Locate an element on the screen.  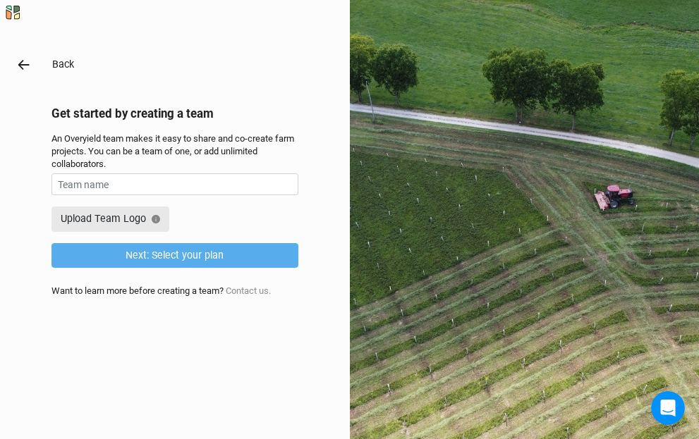
button: Back is located at coordinates (63, 64).